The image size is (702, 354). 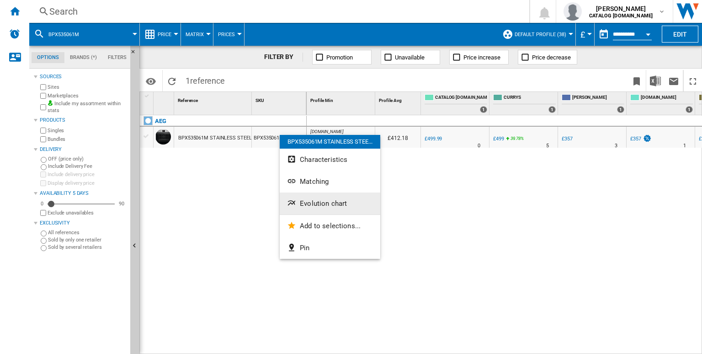 I want to click on div: BPX535061M STAINLESS STEE..., so click(x=330, y=142).